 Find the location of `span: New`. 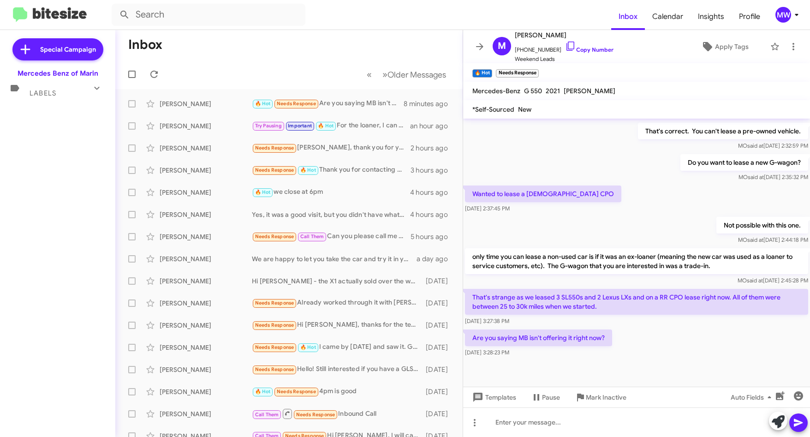

span: New is located at coordinates (524, 109).